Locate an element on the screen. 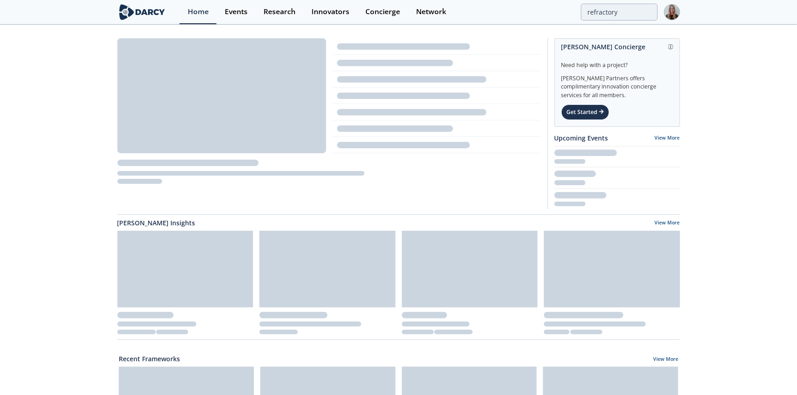 The image size is (797, 395). input: Advanced Search is located at coordinates (619, 12).